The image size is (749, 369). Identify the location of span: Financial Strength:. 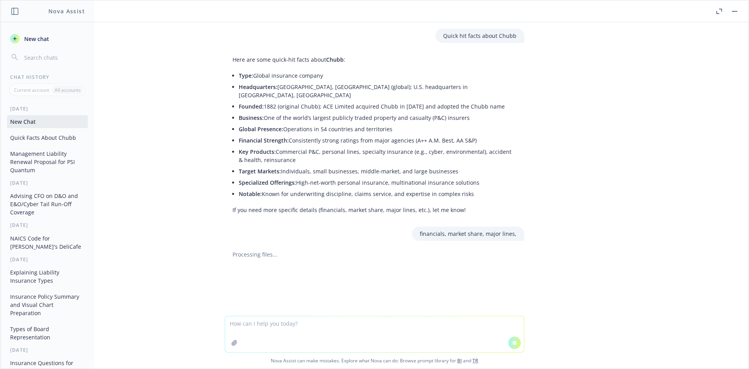
(264, 140).